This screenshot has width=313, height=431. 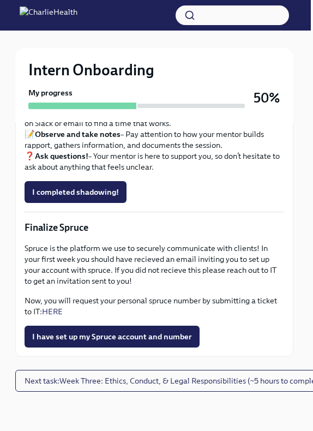 I want to click on a: HERE, so click(x=52, y=312).